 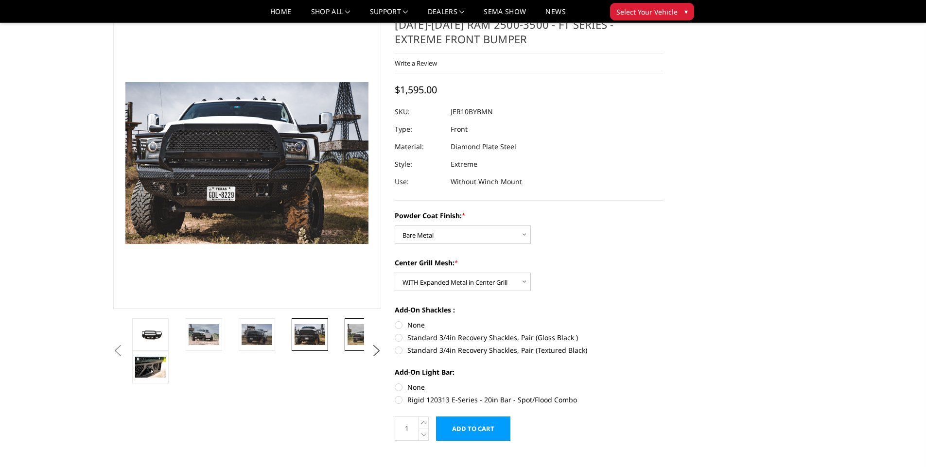 What do you see at coordinates (415, 89) in the screenshot?
I see `span: $1,595.00` at bounding box center [415, 89].